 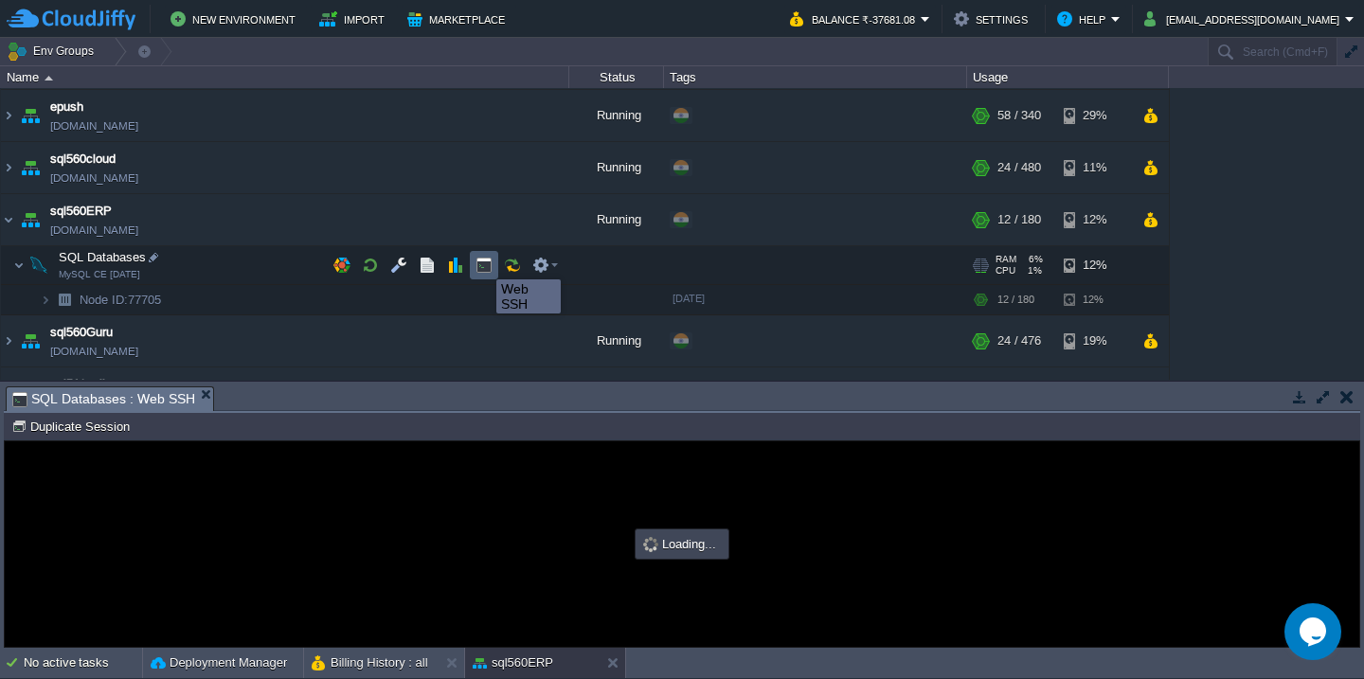 What do you see at coordinates (82, 159) in the screenshot?
I see `a: sql560cloud` at bounding box center [82, 159].